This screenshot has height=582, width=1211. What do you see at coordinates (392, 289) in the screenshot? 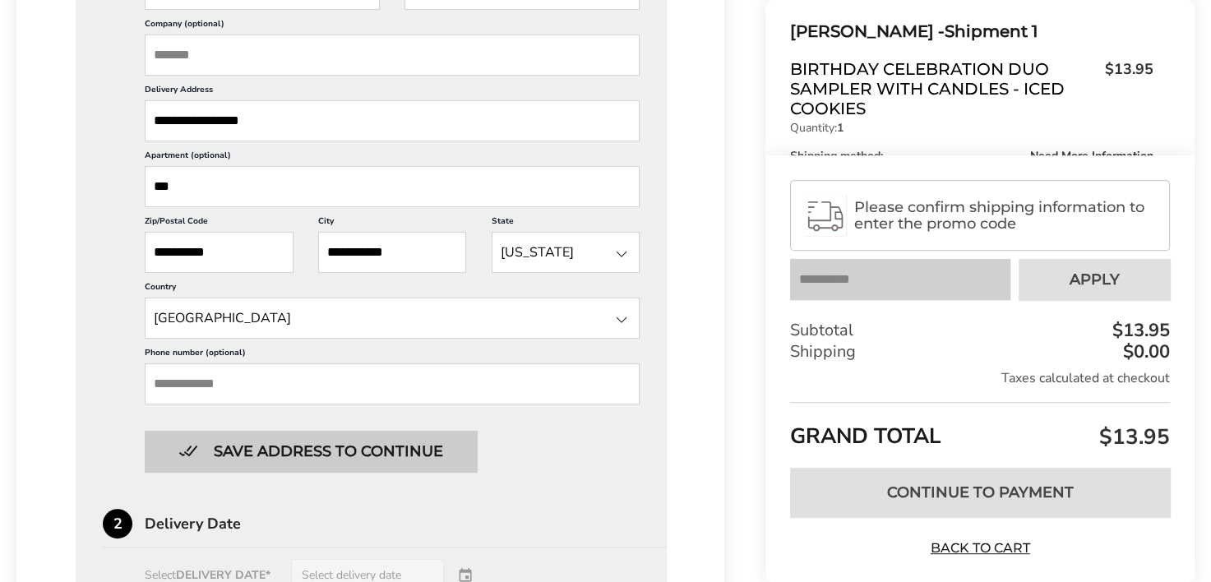
I see `label: Country` at bounding box center [392, 289].